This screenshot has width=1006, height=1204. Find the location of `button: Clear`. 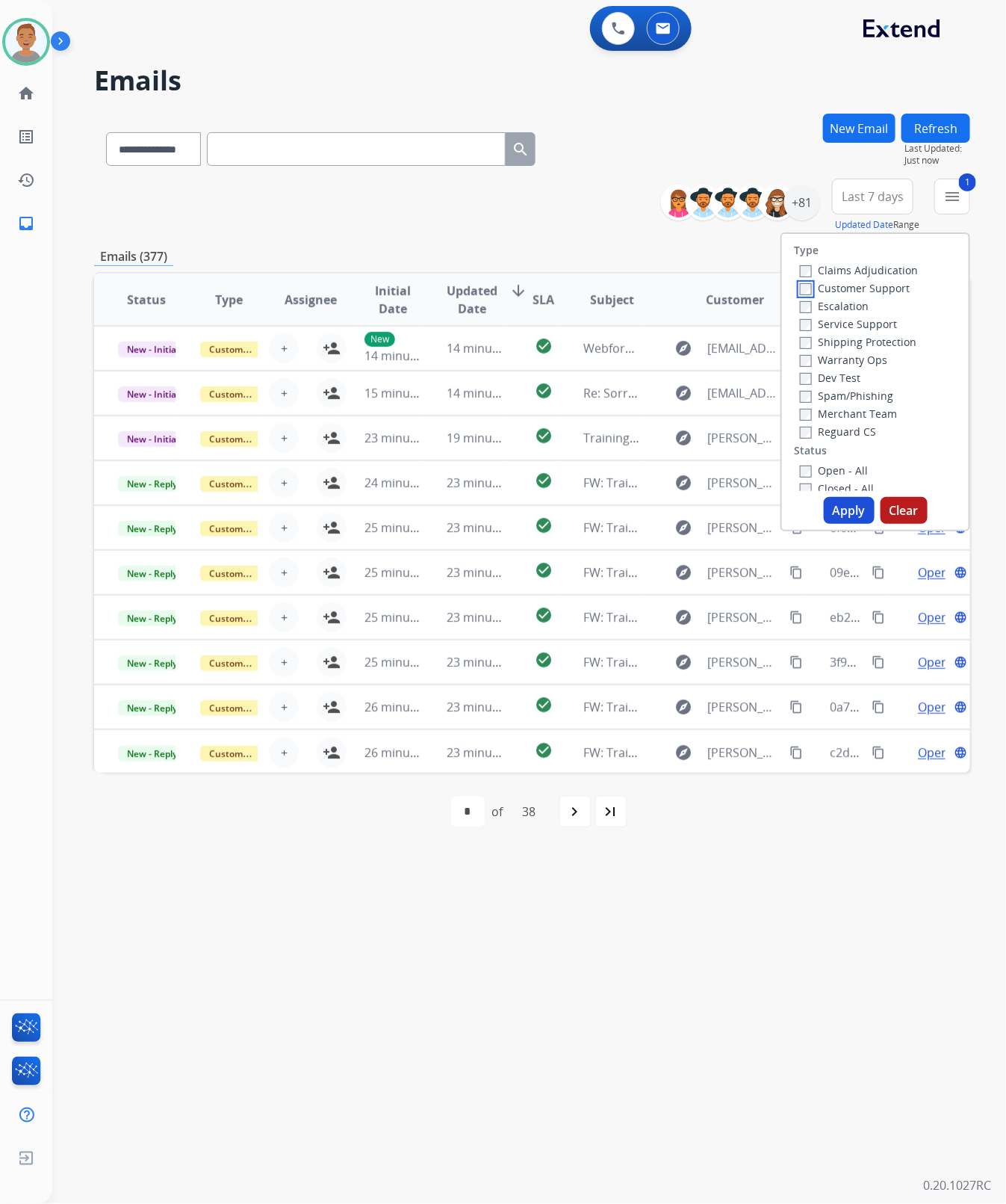

button: Clear is located at coordinates (904, 510).